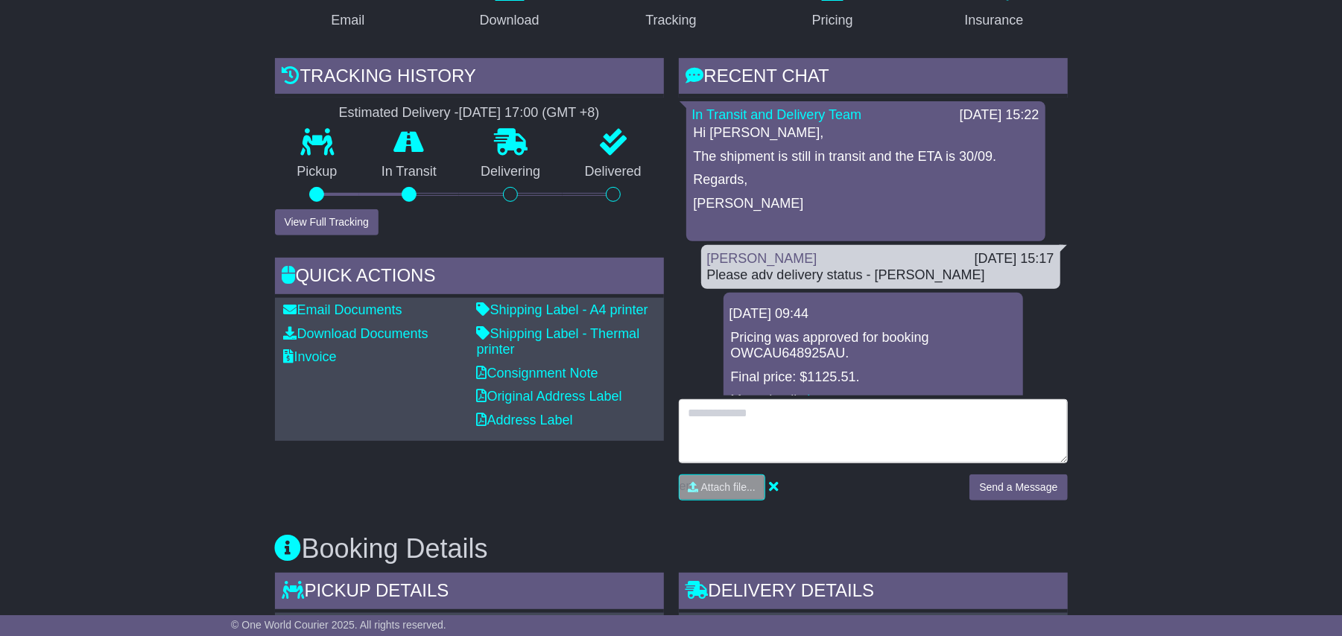 The height and width of the screenshot is (636, 1342). Describe the element at coordinates (469, 113) in the screenshot. I see `div: Estimated Delivery -` at that location.